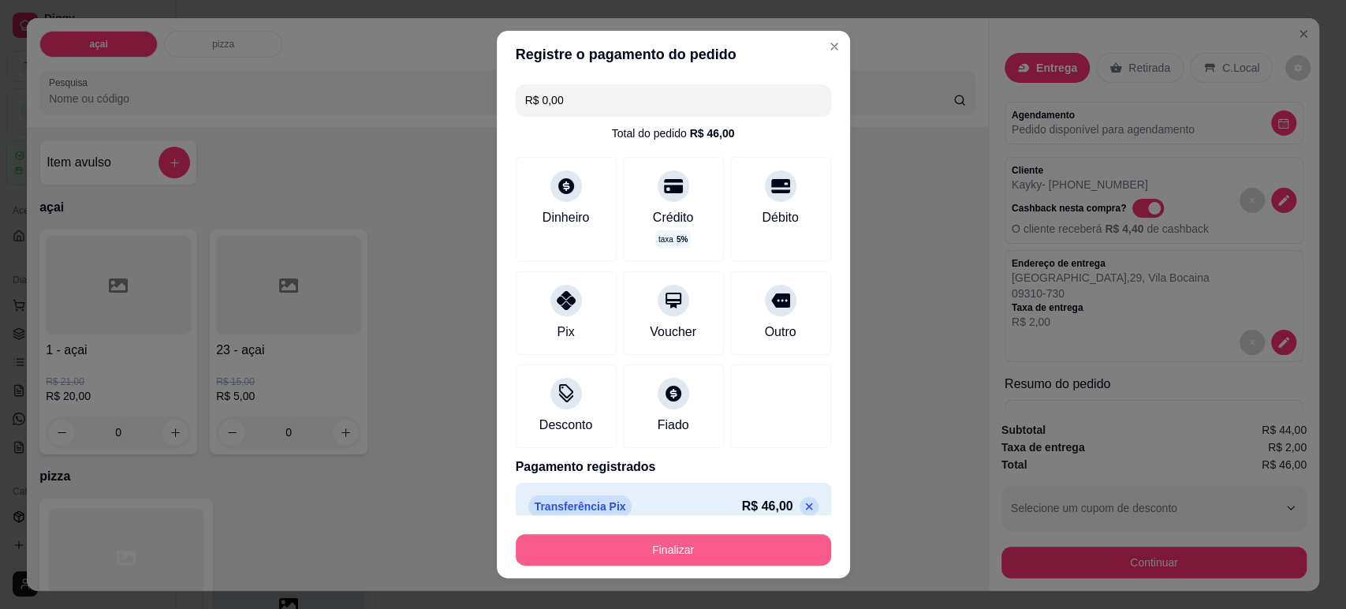 Image resolution: width=1346 pixels, height=609 pixels. What do you see at coordinates (674, 54) in the screenshot?
I see `header: Registre o pagamento do pedido` at bounding box center [674, 54].